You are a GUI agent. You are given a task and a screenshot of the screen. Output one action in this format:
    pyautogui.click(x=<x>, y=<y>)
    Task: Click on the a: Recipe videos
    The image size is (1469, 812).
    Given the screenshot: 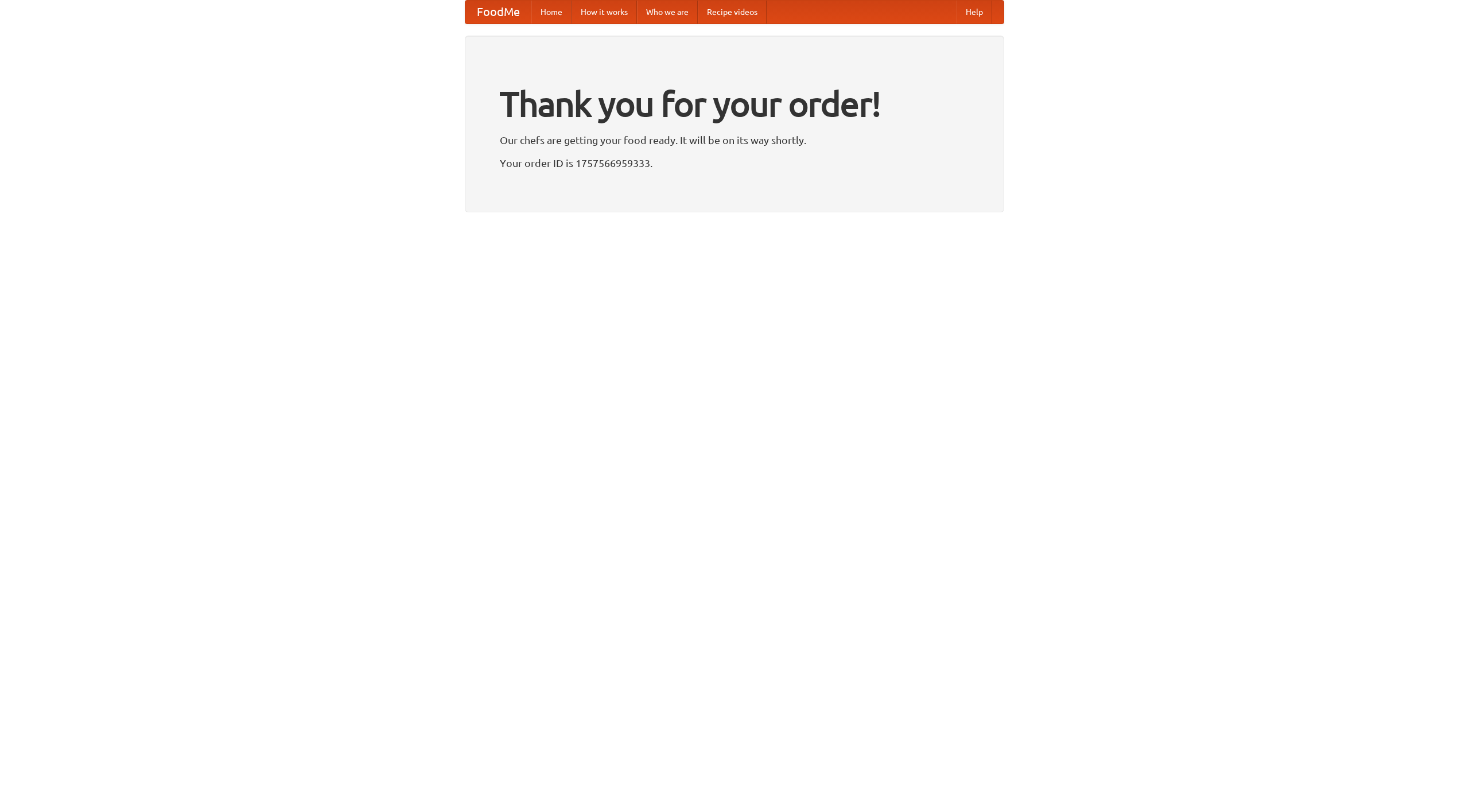 What is the action you would take?
    pyautogui.click(x=732, y=12)
    